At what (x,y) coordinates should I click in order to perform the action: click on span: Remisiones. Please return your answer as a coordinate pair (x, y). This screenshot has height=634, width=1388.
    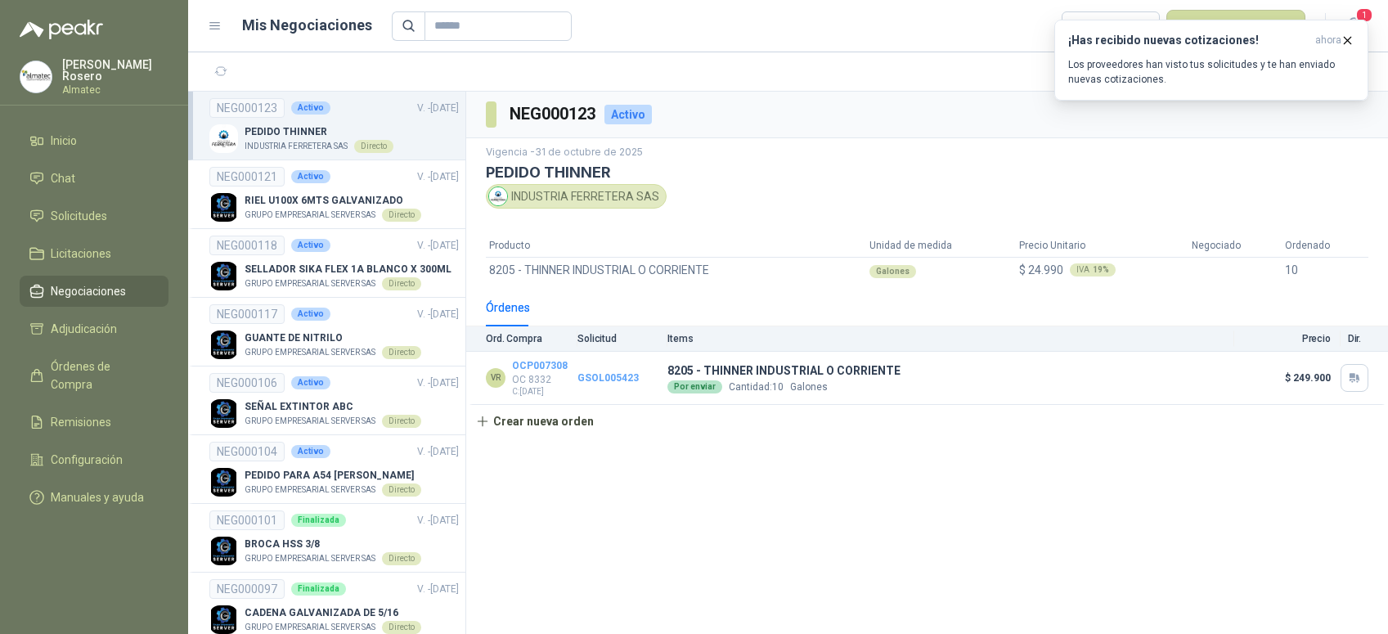
    Looking at the image, I should click on (81, 422).